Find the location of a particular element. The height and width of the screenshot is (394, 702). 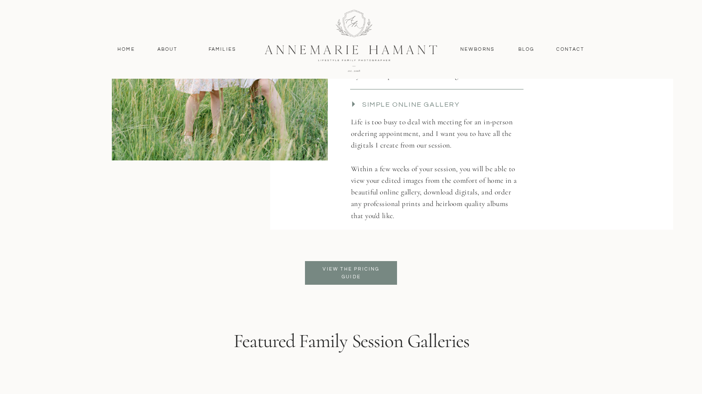

nav: Blog is located at coordinates (526, 49).